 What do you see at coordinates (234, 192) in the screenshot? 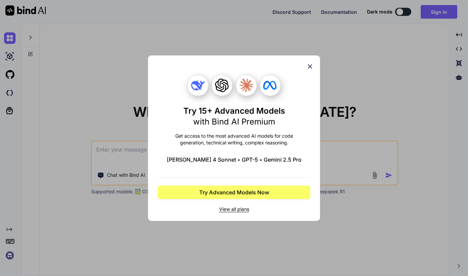
I see `button: Try Advanced Models Now` at bounding box center [234, 192].